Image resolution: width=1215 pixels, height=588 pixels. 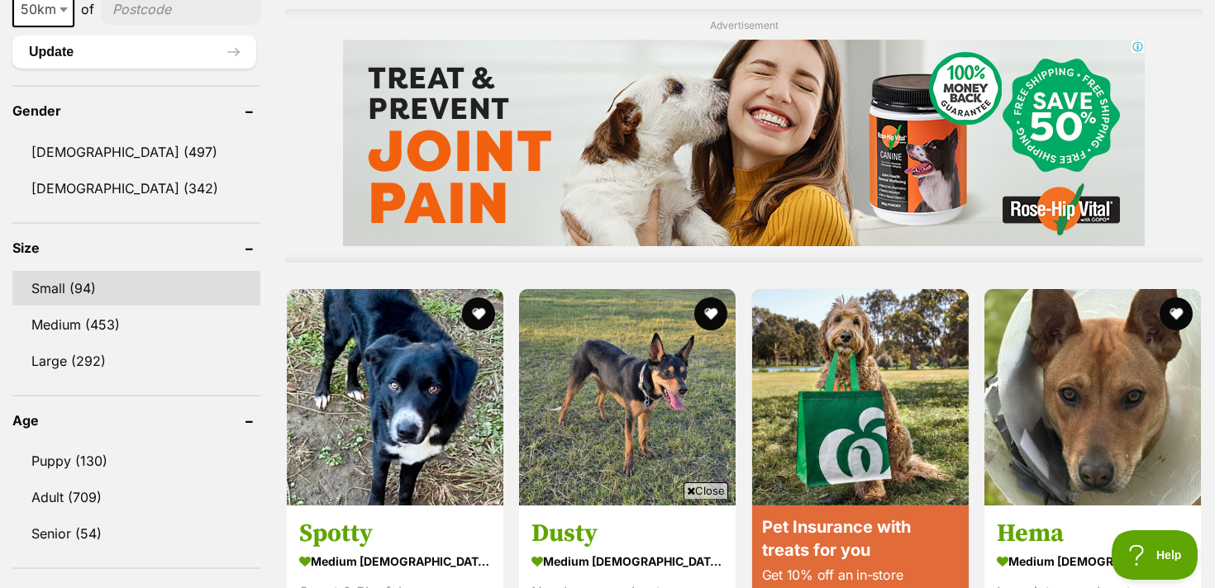 What do you see at coordinates (136, 325) in the screenshot?
I see `a: Medium (453)` at bounding box center [136, 325].